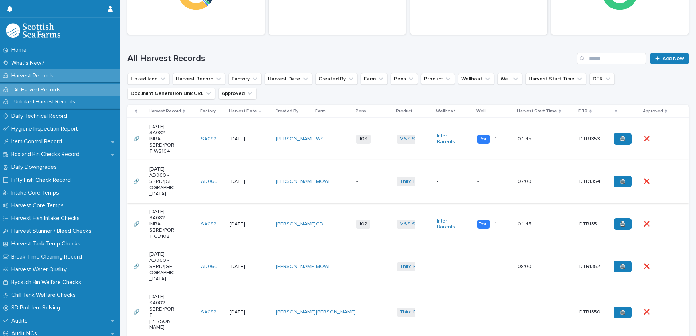 Image resolution: width=696 pixels, height=336 pixels. Describe the element at coordinates (243, 111) in the screenshot. I see `p: Harvest Date` at that location.